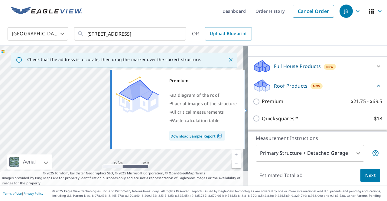 The height and width of the screenshot is (201, 387). Describe the element at coordinates (317, 138) in the screenshot. I see `p: Measurement Instructions` at that location.